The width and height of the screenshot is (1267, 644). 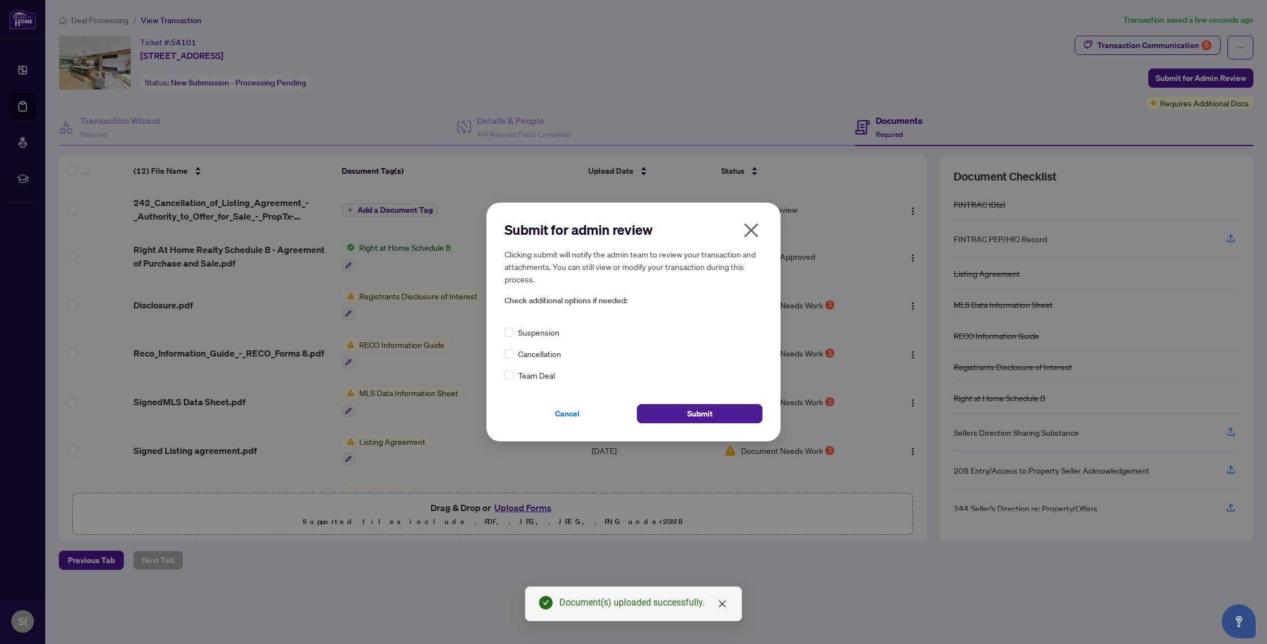 What do you see at coordinates (644, 603) in the screenshot?
I see `div: Document(s) uploaded successfully.` at bounding box center [644, 603].